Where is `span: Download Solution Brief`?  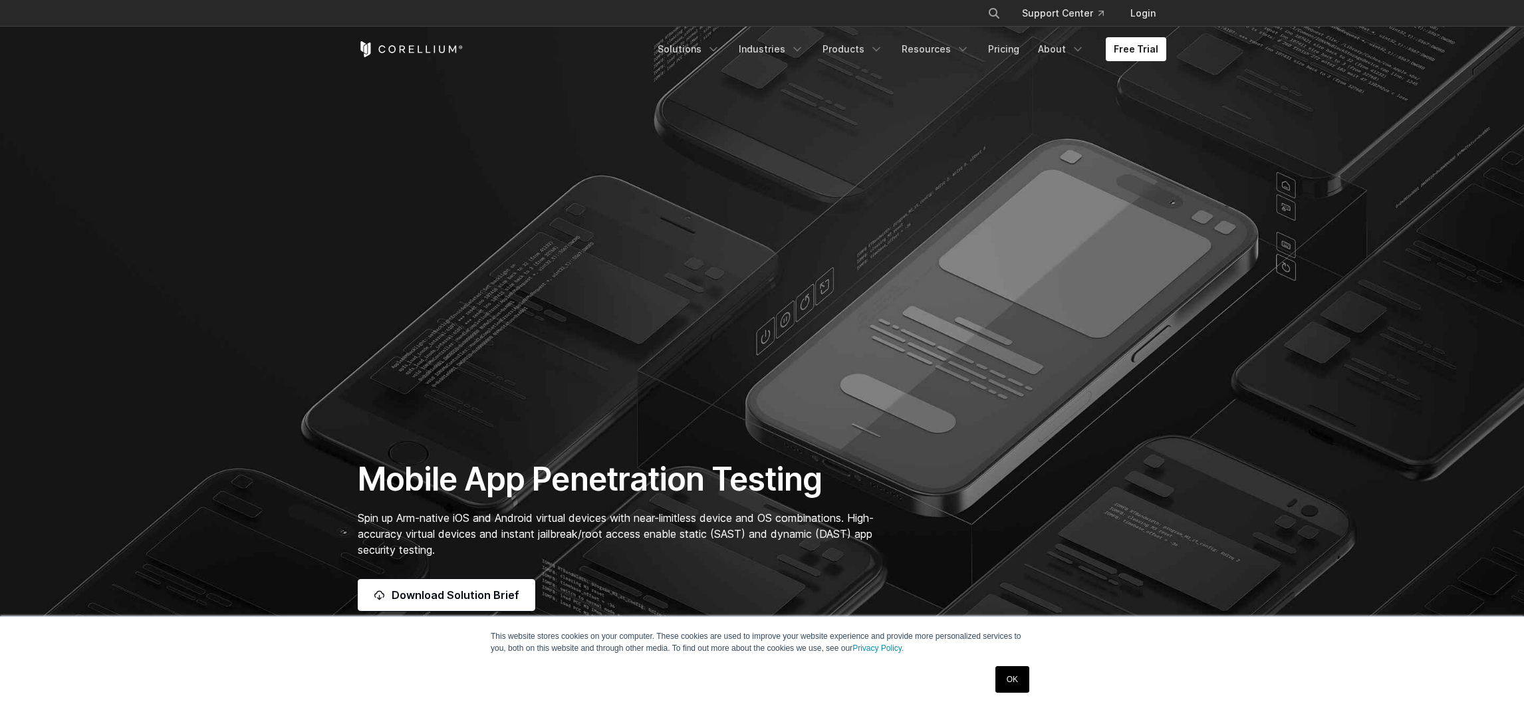 span: Download Solution Brief is located at coordinates (456, 595).